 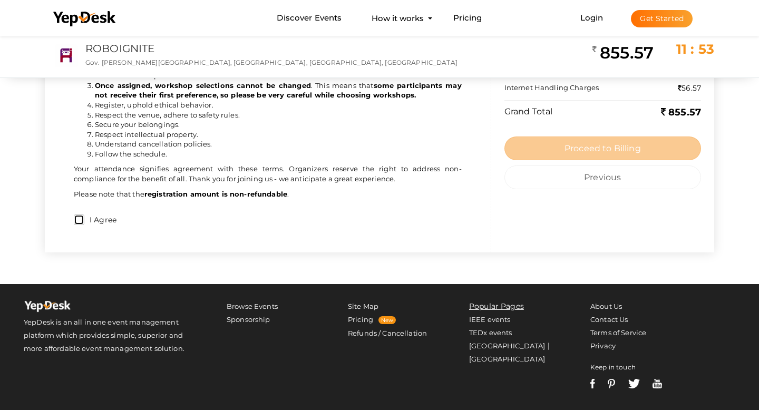 What do you see at coordinates (216, 194) in the screenshot?
I see `b: registration amount is non-refundable` at bounding box center [216, 194].